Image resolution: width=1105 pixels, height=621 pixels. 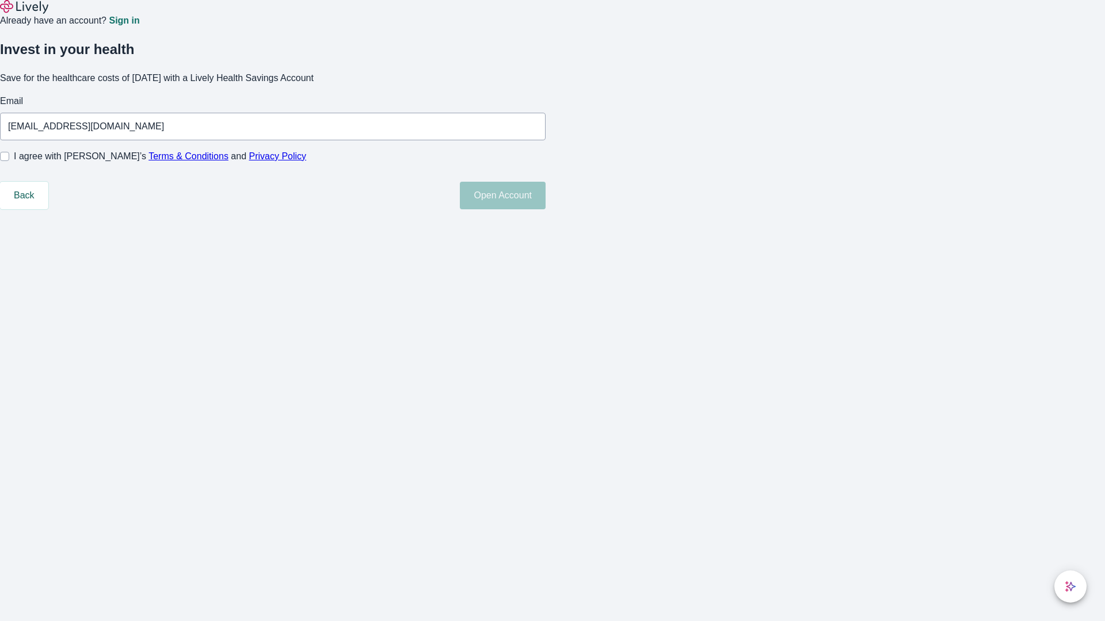 What do you see at coordinates (1070, 587) in the screenshot?
I see `button: chat` at bounding box center [1070, 587].